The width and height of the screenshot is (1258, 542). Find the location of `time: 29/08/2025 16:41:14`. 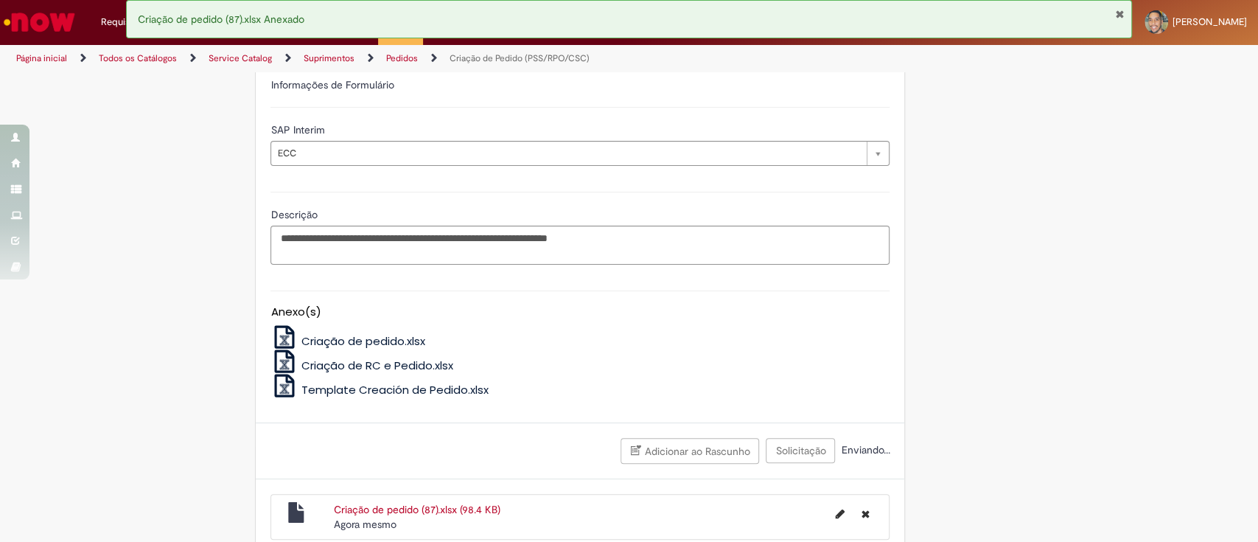

time: 29/08/2025 16:41:14 is located at coordinates (365, 524).